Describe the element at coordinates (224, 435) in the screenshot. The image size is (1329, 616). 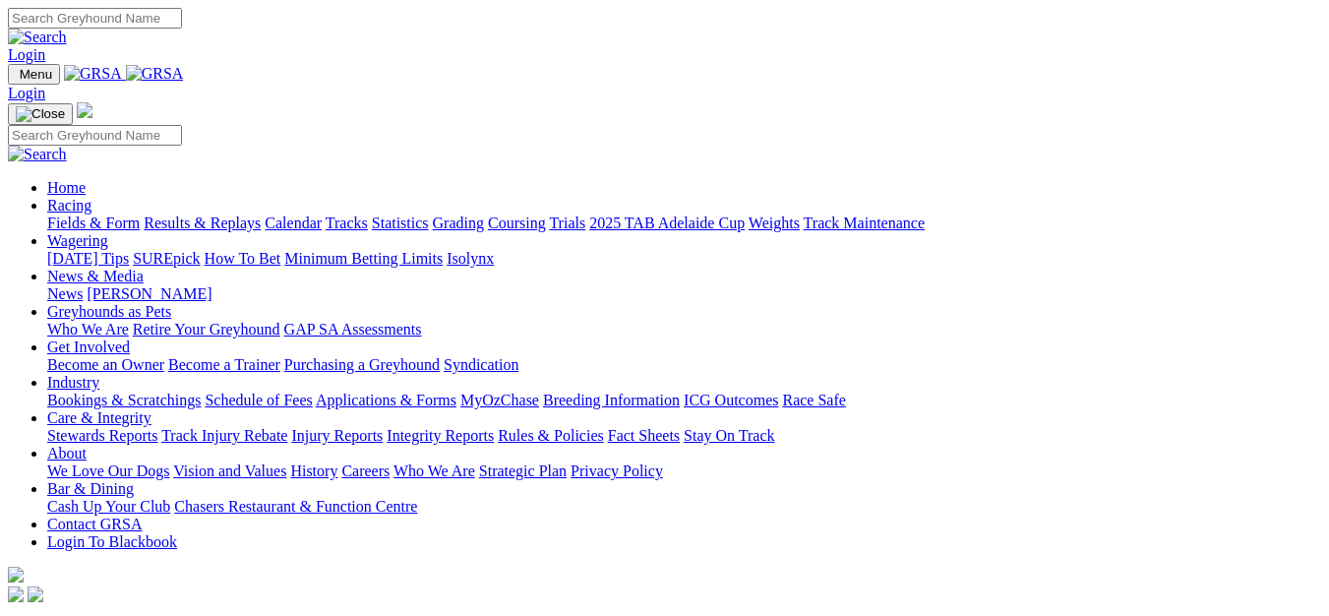
I see `a: Track Injury Rebate` at that location.